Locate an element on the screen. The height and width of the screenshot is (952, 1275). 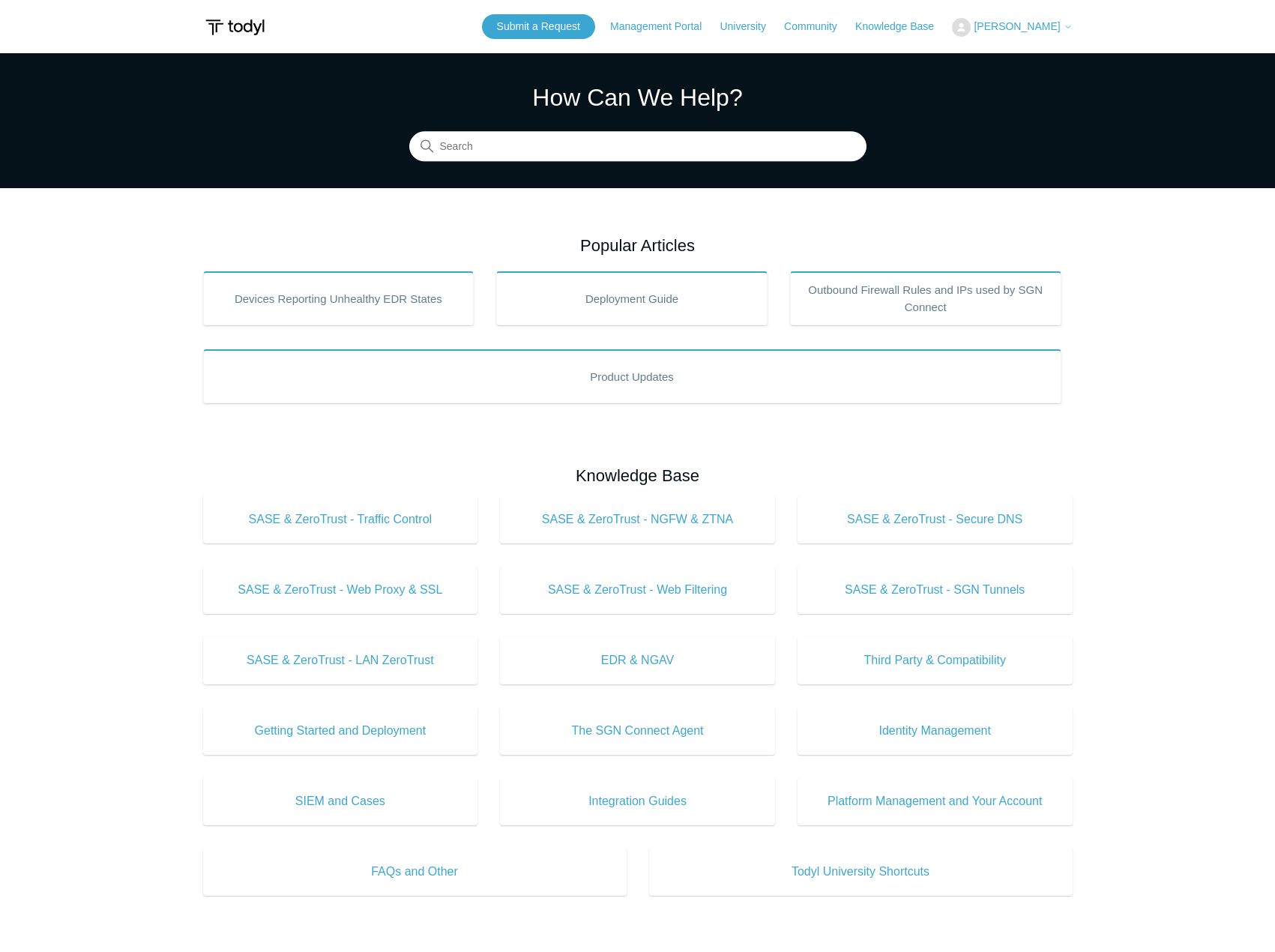
span: Identity Management is located at coordinates (935, 731).